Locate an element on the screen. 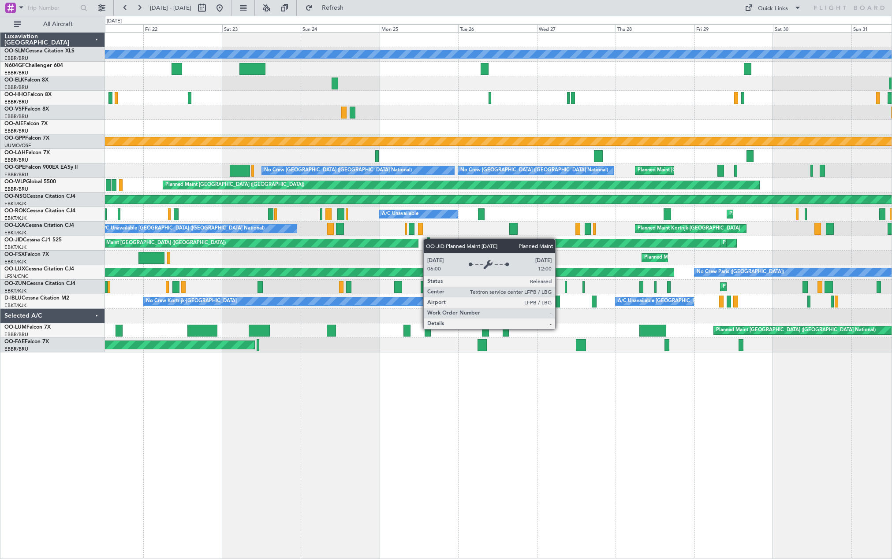 The width and height of the screenshot is (892, 559). span: OO-ELK is located at coordinates (14, 80).